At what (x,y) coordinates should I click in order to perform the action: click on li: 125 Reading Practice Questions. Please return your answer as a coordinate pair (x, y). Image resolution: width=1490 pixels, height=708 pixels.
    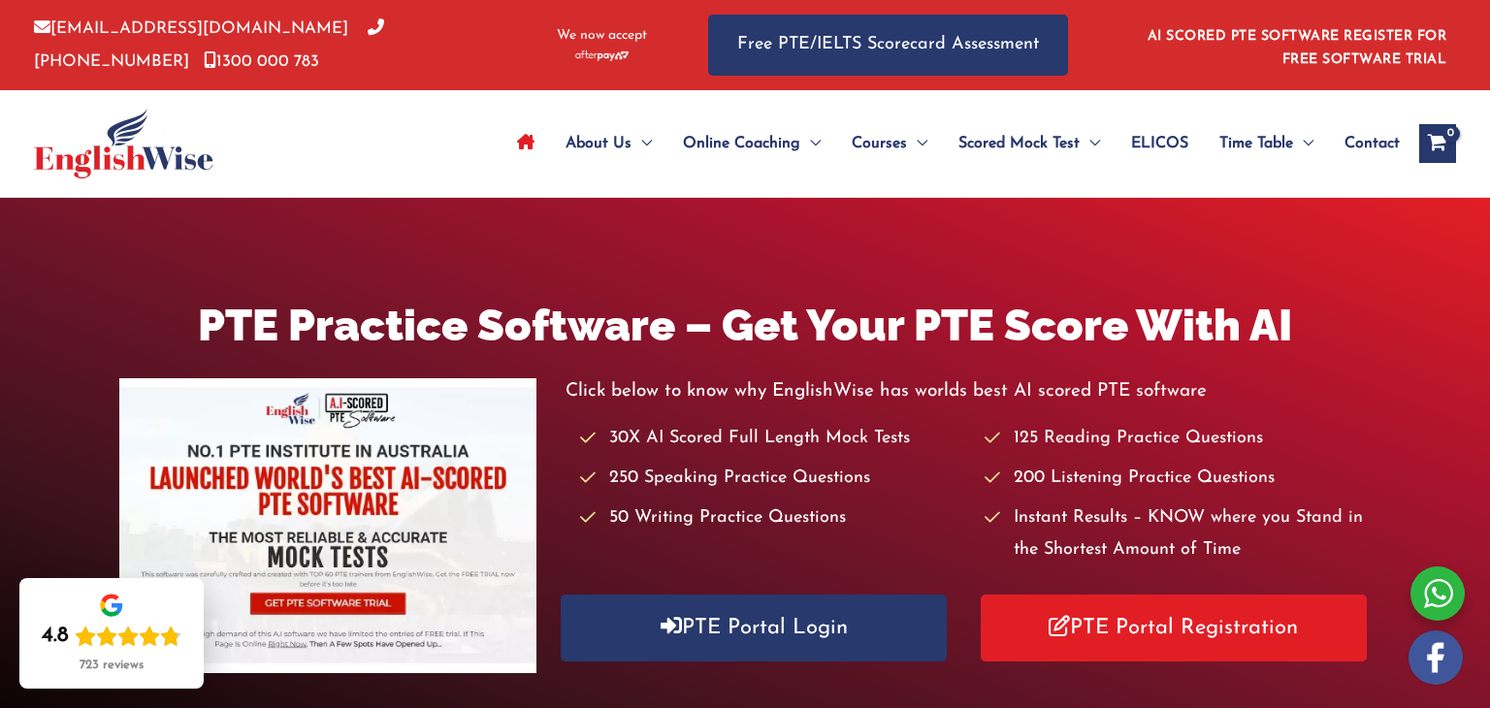
    Looking at the image, I should click on (1178, 439).